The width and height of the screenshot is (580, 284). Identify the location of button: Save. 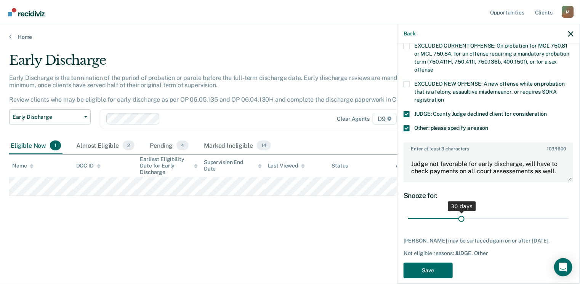
(428, 271).